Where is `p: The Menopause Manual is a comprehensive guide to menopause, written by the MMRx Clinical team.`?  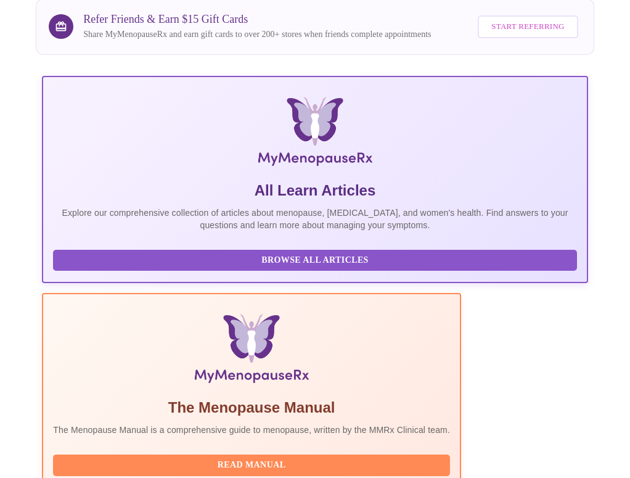 p: The Menopause Manual is a comprehensive guide to menopause, written by the MMRx Clinical team. is located at coordinates (251, 429).